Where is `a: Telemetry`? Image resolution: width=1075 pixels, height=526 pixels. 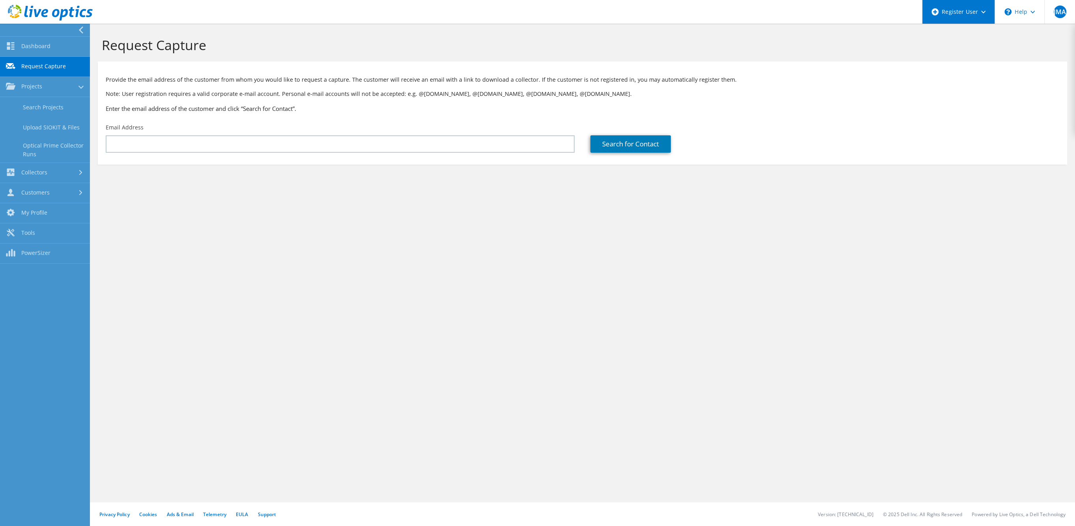
a: Telemetry is located at coordinates (215, 514).